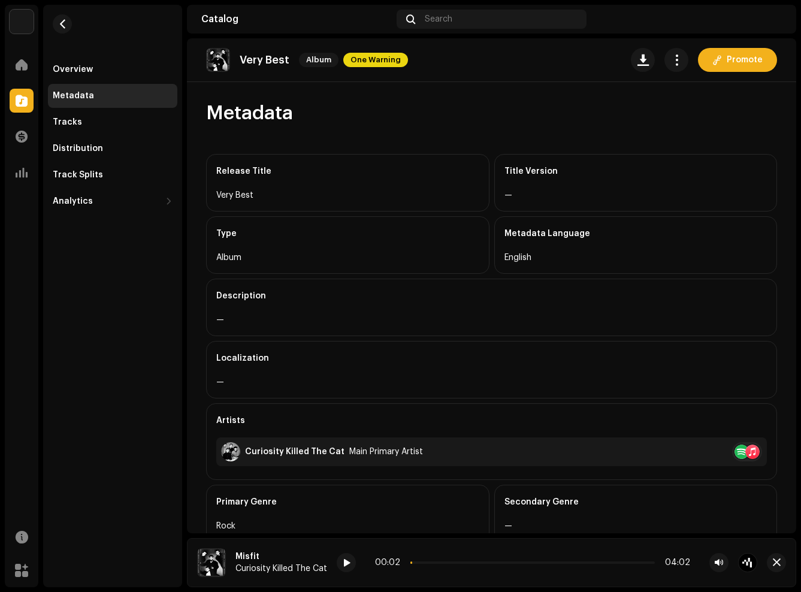 The width and height of the screenshot is (801, 592). Describe the element at coordinates (296, 19) in the screenshot. I see `div: Catalog` at that location.